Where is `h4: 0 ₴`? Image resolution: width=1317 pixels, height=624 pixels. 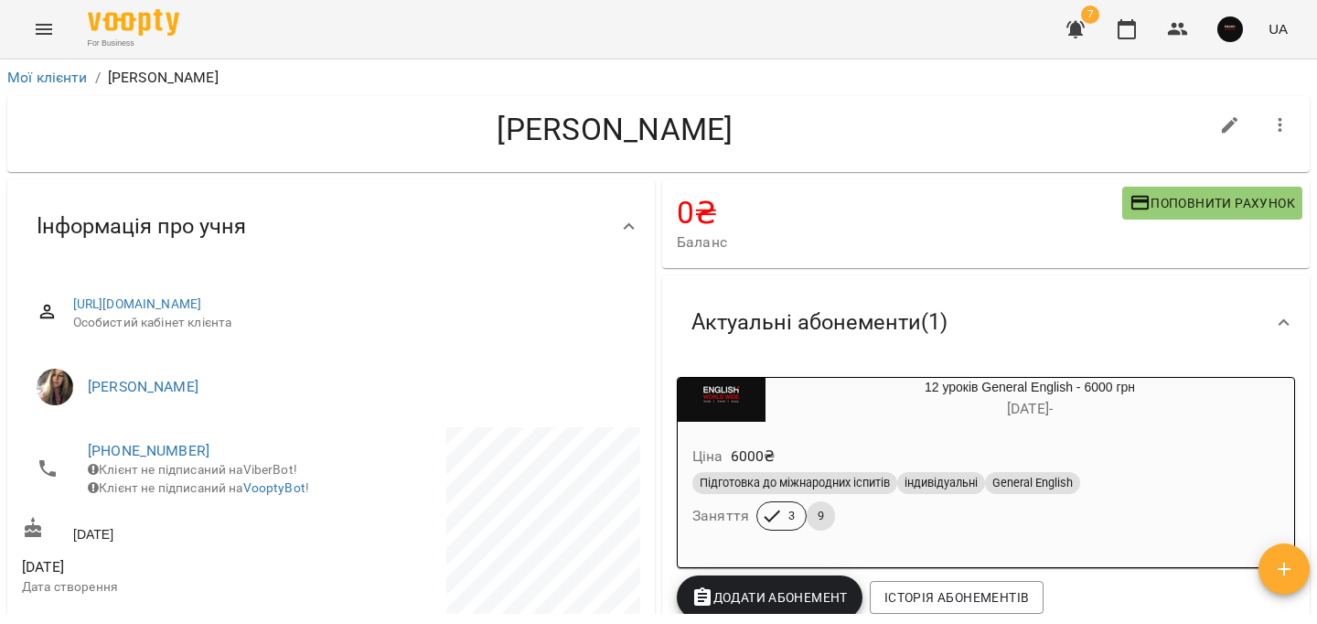 h4: 0 ₴ is located at coordinates (899, 212).